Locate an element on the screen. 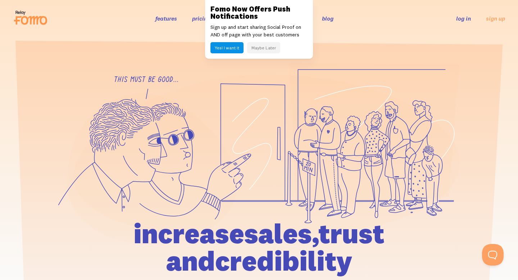 The image size is (518, 280). button: Yes! I want it is located at coordinates (227, 48).